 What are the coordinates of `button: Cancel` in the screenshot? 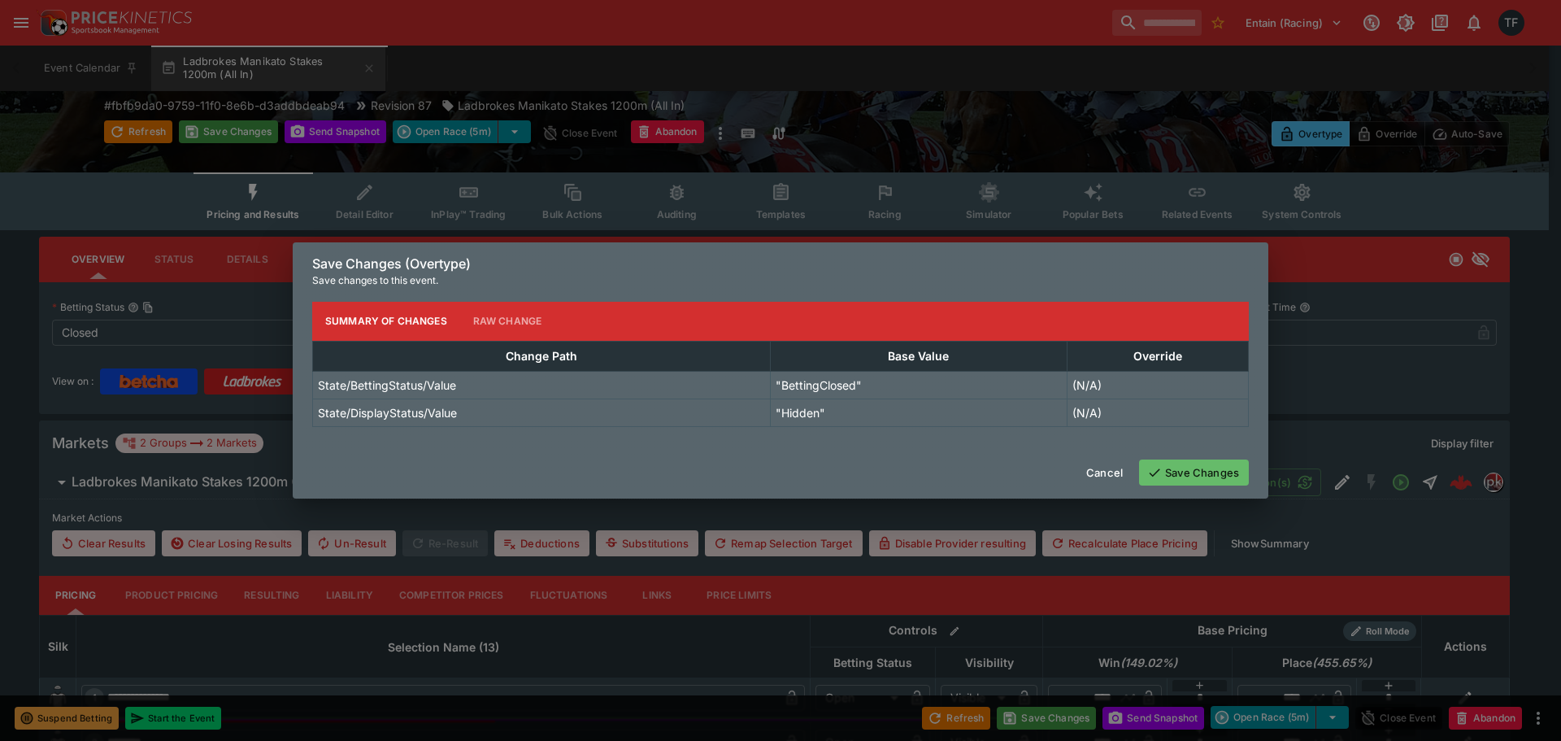 It's located at (1104, 472).